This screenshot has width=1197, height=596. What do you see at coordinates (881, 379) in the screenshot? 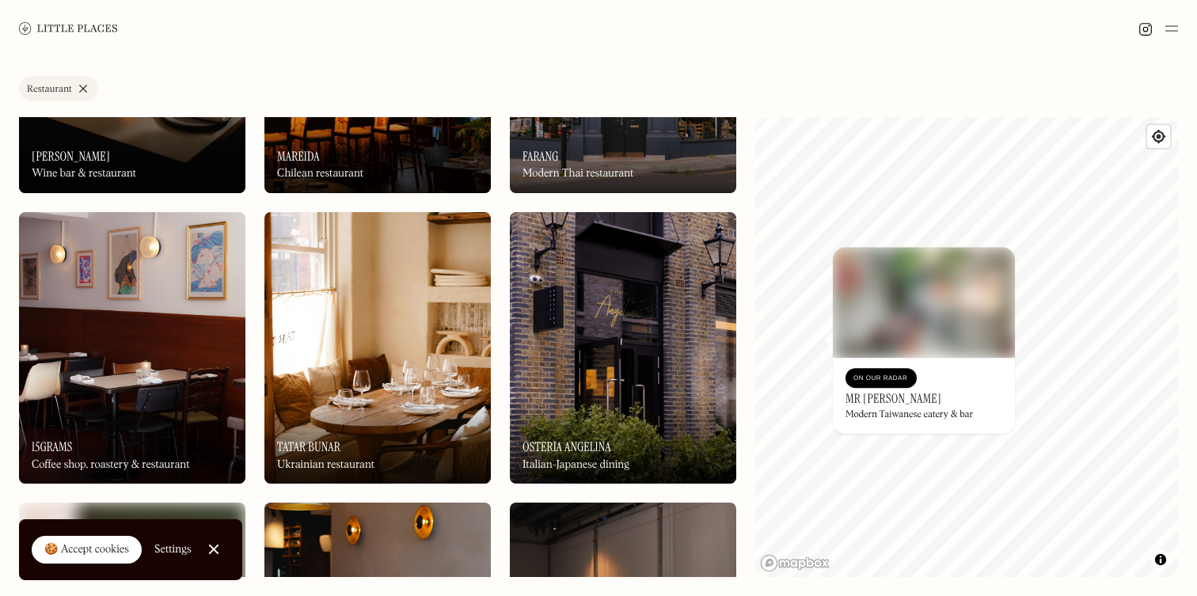
I see `div: On Our Radar` at bounding box center [881, 379].